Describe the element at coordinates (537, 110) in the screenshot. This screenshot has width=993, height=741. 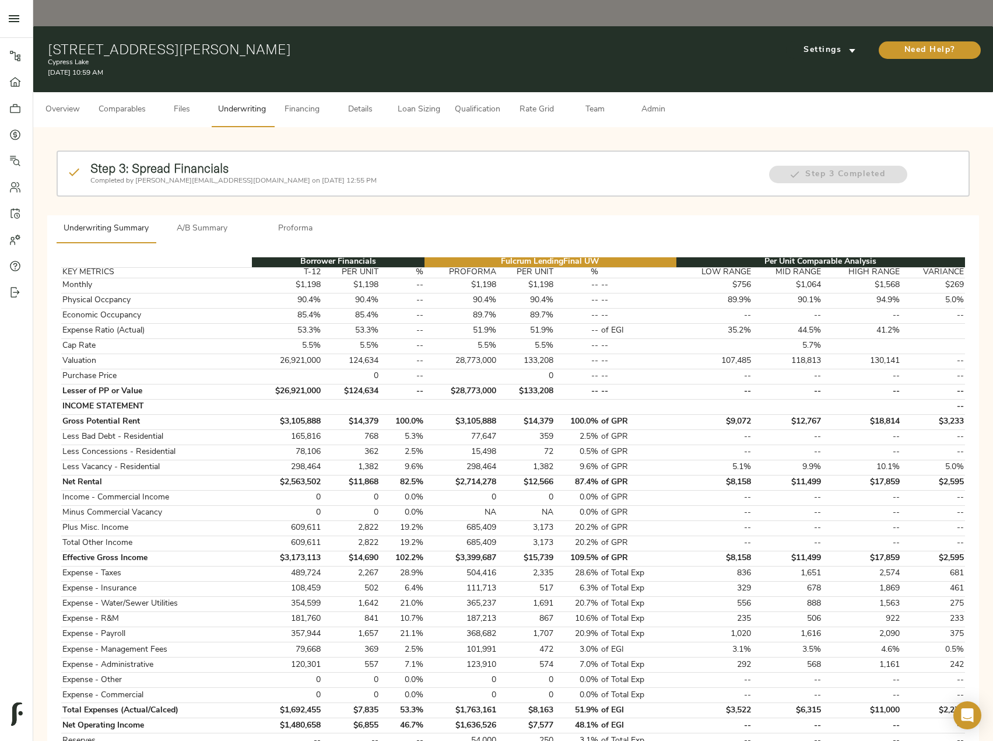
I see `span: Rate Grid` at that location.